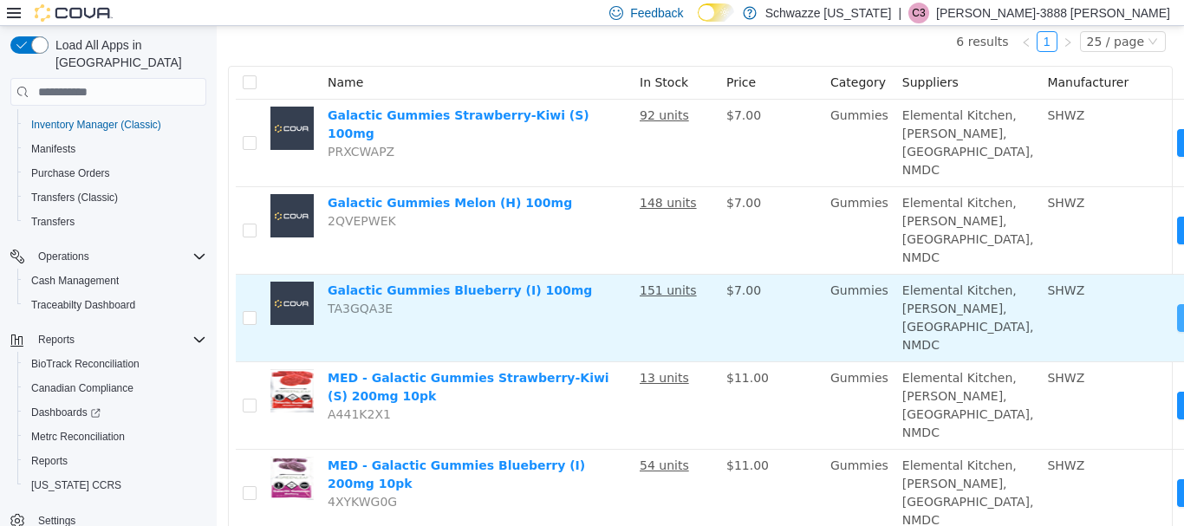  Describe the element at coordinates (144, 126) in the screenshot. I see `span: PRXCWAPZ` at that location.